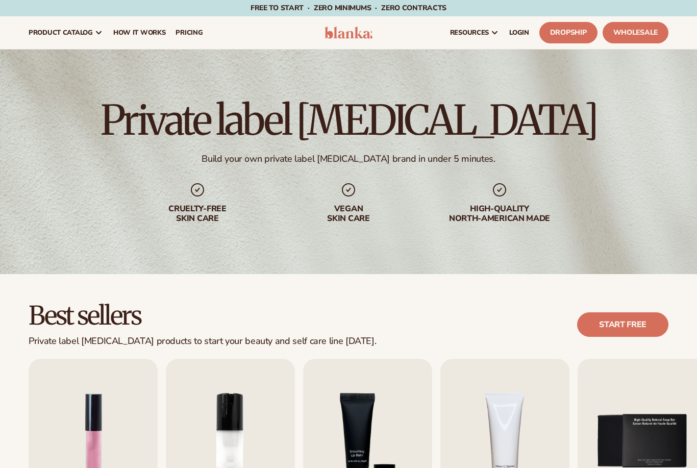 This screenshot has height=468, width=697. What do you see at coordinates (189, 33) in the screenshot?
I see `span: pricing` at bounding box center [189, 33].